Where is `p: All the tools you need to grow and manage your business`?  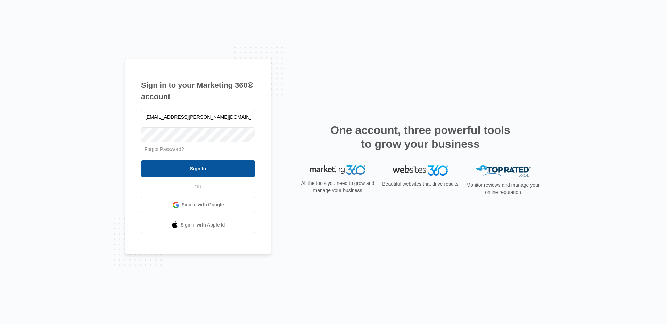 p: All the tools you need to grow and manage your business is located at coordinates (337, 187).